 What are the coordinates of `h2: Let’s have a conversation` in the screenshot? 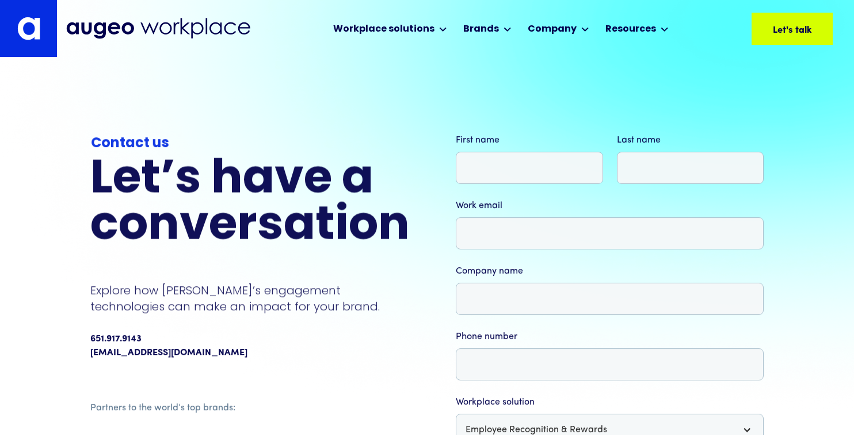 It's located at (250, 204).